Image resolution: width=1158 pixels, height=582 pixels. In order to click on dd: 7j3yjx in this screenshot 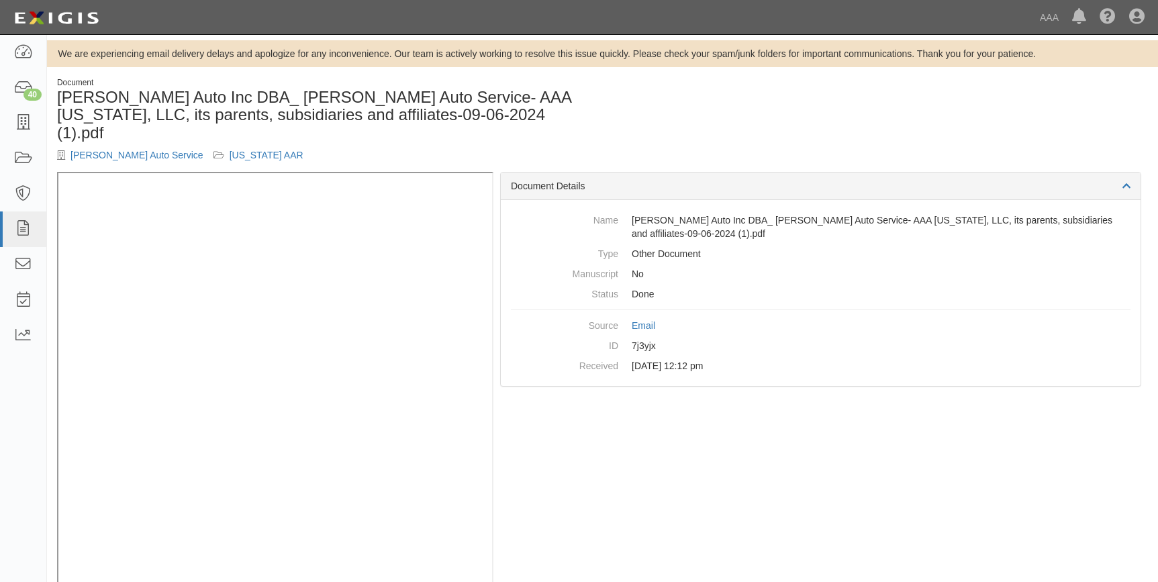, I will do `click(821, 346)`.